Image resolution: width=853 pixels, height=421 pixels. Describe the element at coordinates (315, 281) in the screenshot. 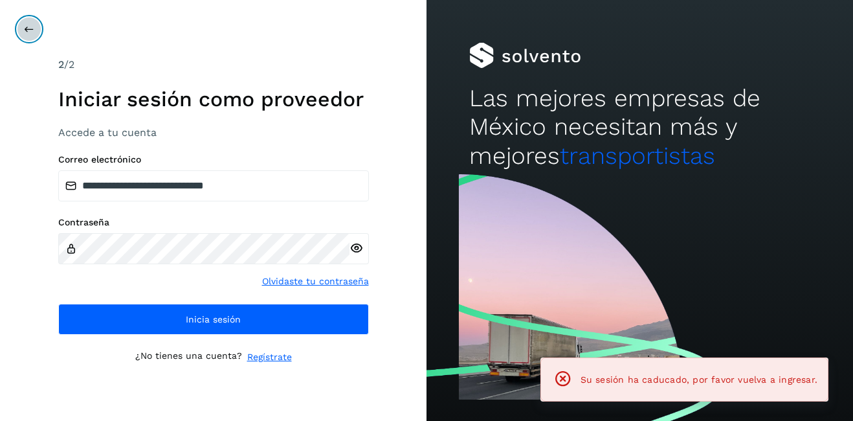

I see `a: Olvidaste tu contraseña` at that location.